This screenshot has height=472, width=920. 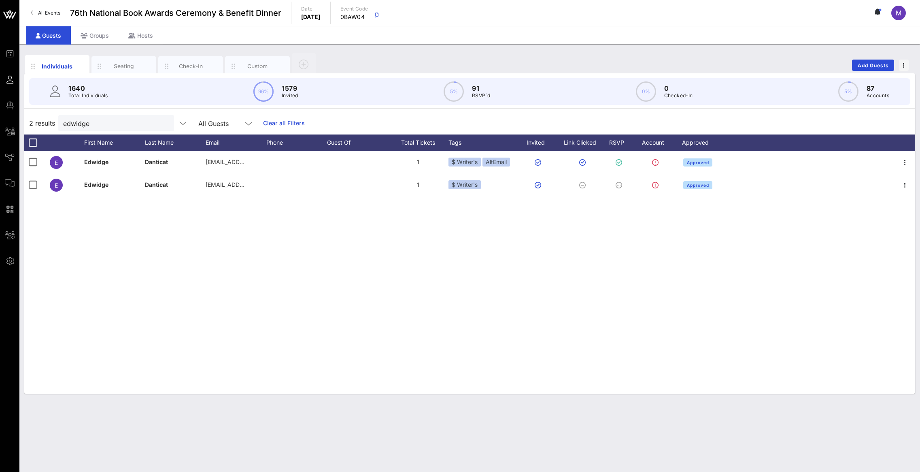 What do you see at coordinates (873, 65) in the screenshot?
I see `button: Add Guests` at bounding box center [873, 65].